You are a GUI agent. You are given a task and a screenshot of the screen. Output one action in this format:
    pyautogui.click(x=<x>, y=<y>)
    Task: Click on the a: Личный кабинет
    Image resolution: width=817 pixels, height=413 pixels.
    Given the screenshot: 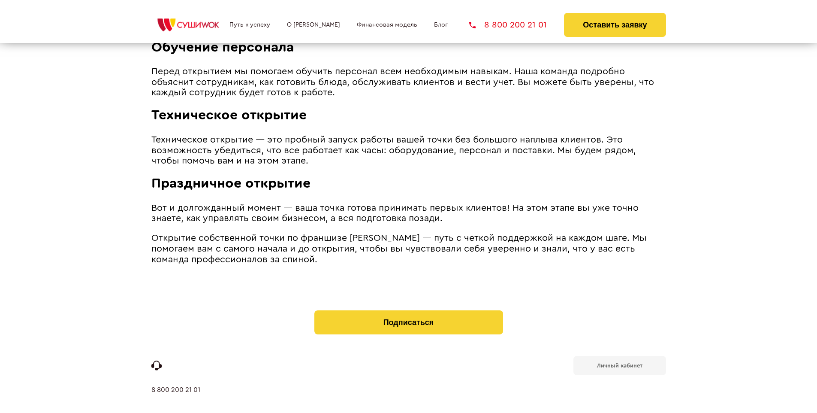 What is the action you would take?
    pyautogui.click(x=620, y=365)
    